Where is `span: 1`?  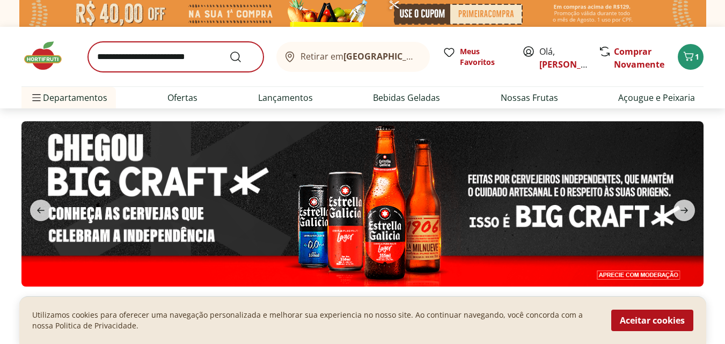 span: 1 is located at coordinates (697, 56).